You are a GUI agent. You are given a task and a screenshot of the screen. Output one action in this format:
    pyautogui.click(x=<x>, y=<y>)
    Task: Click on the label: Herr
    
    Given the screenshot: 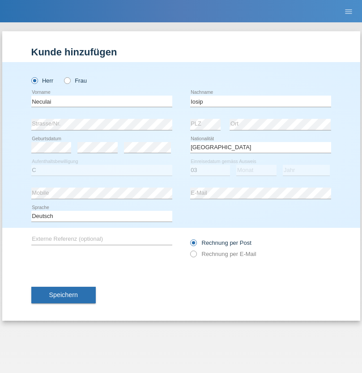 What is the action you would take?
    pyautogui.click(x=42, y=80)
    